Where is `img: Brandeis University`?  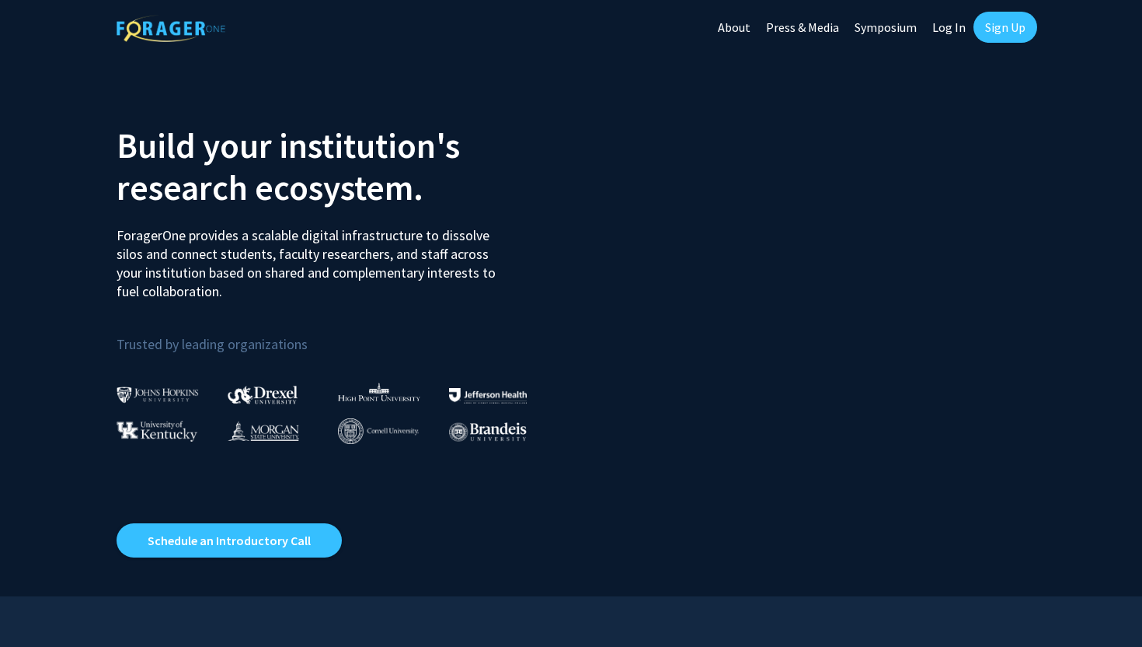
img: Brandeis University is located at coordinates (488, 431).